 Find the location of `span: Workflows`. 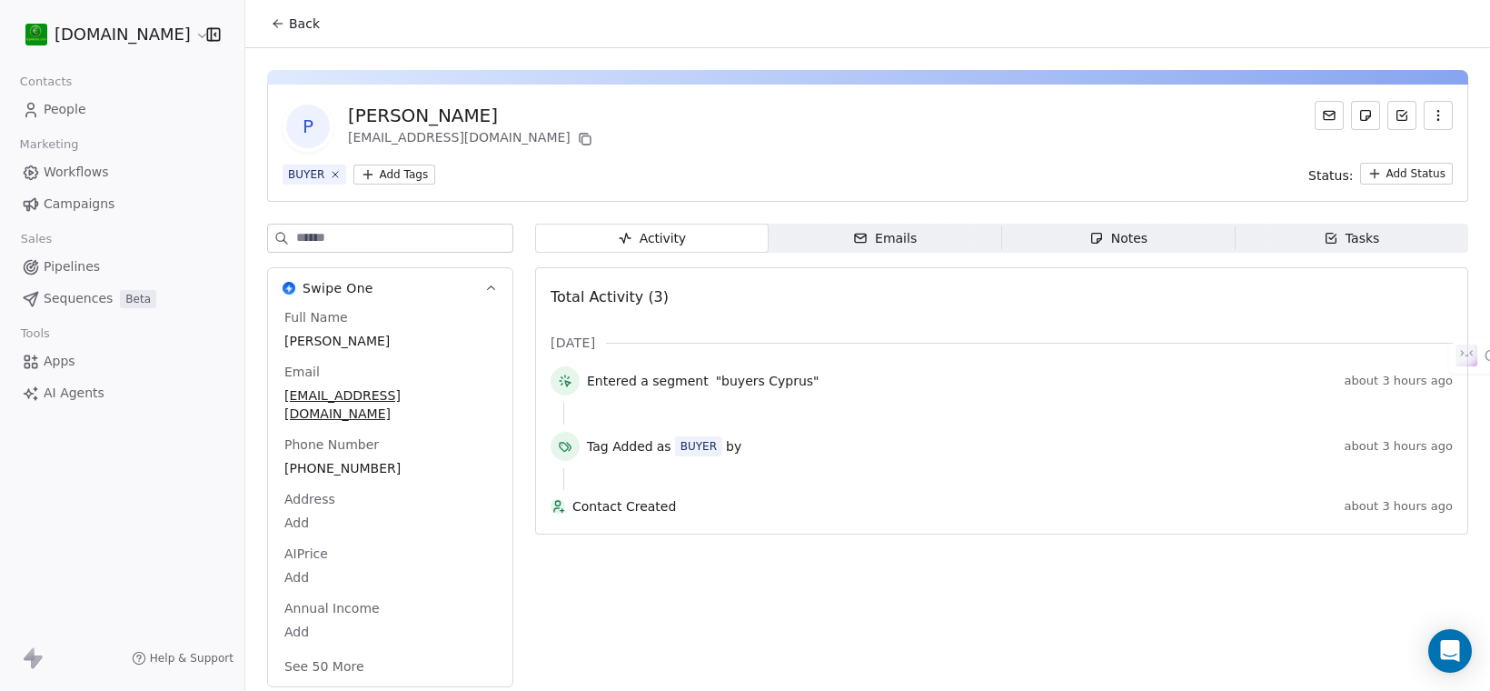

span: Workflows is located at coordinates (76, 172).